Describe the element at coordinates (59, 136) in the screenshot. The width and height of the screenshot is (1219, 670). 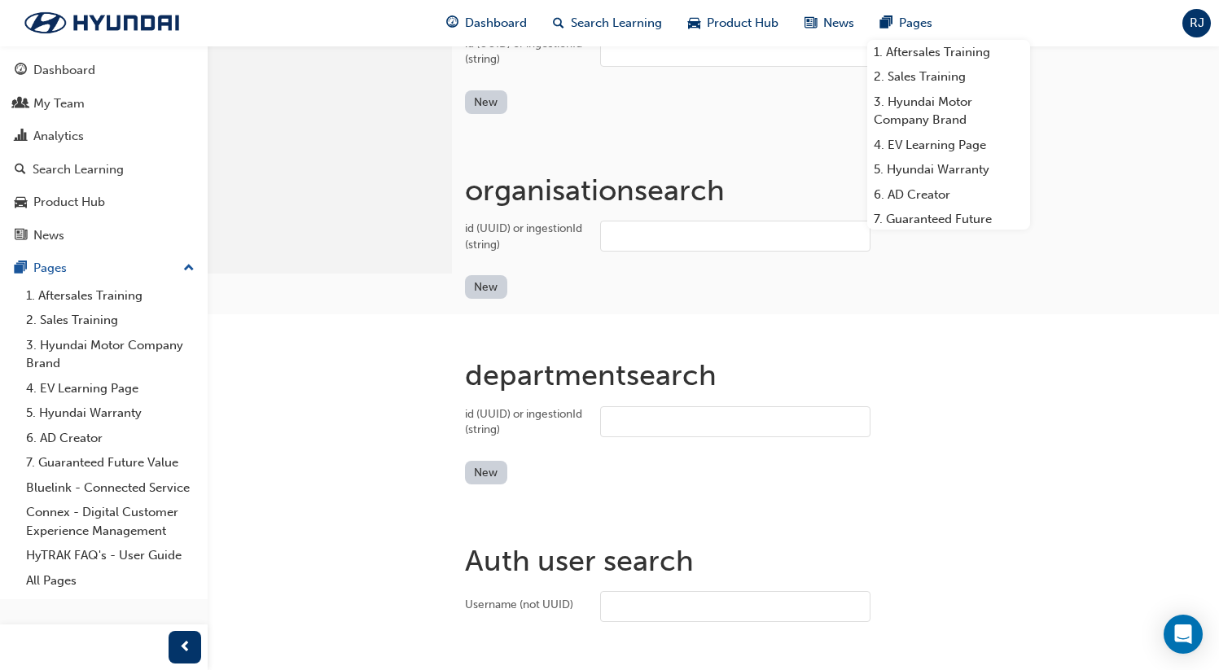
I see `div: Analytics` at that location.